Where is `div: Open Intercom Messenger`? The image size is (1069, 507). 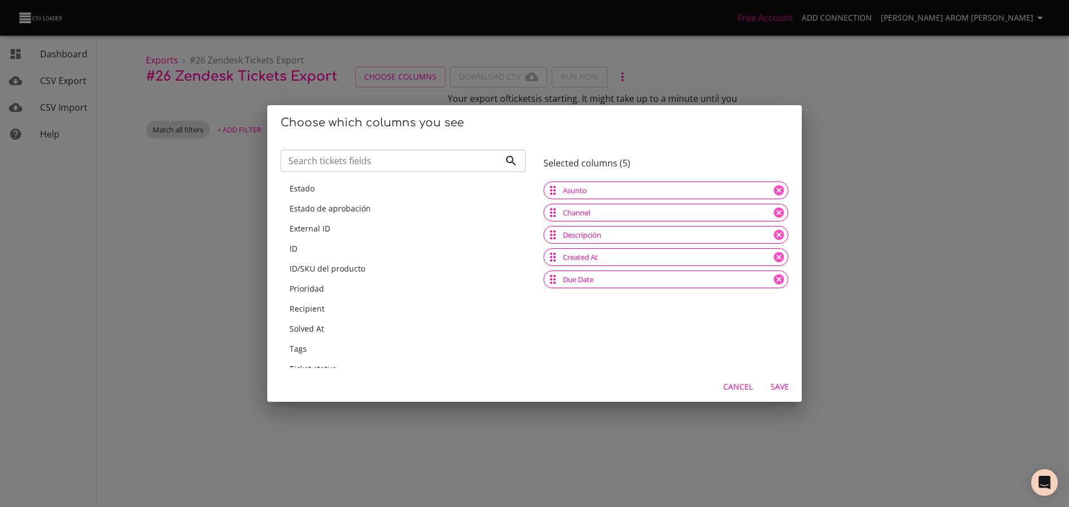 div: Open Intercom Messenger is located at coordinates (1045, 483).